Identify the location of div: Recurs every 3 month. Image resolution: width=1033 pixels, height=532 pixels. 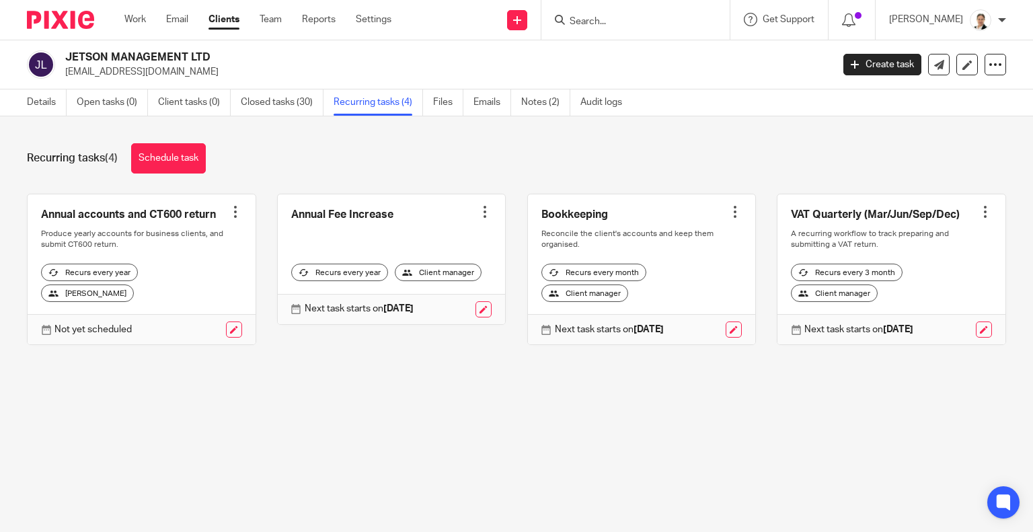
(847, 272).